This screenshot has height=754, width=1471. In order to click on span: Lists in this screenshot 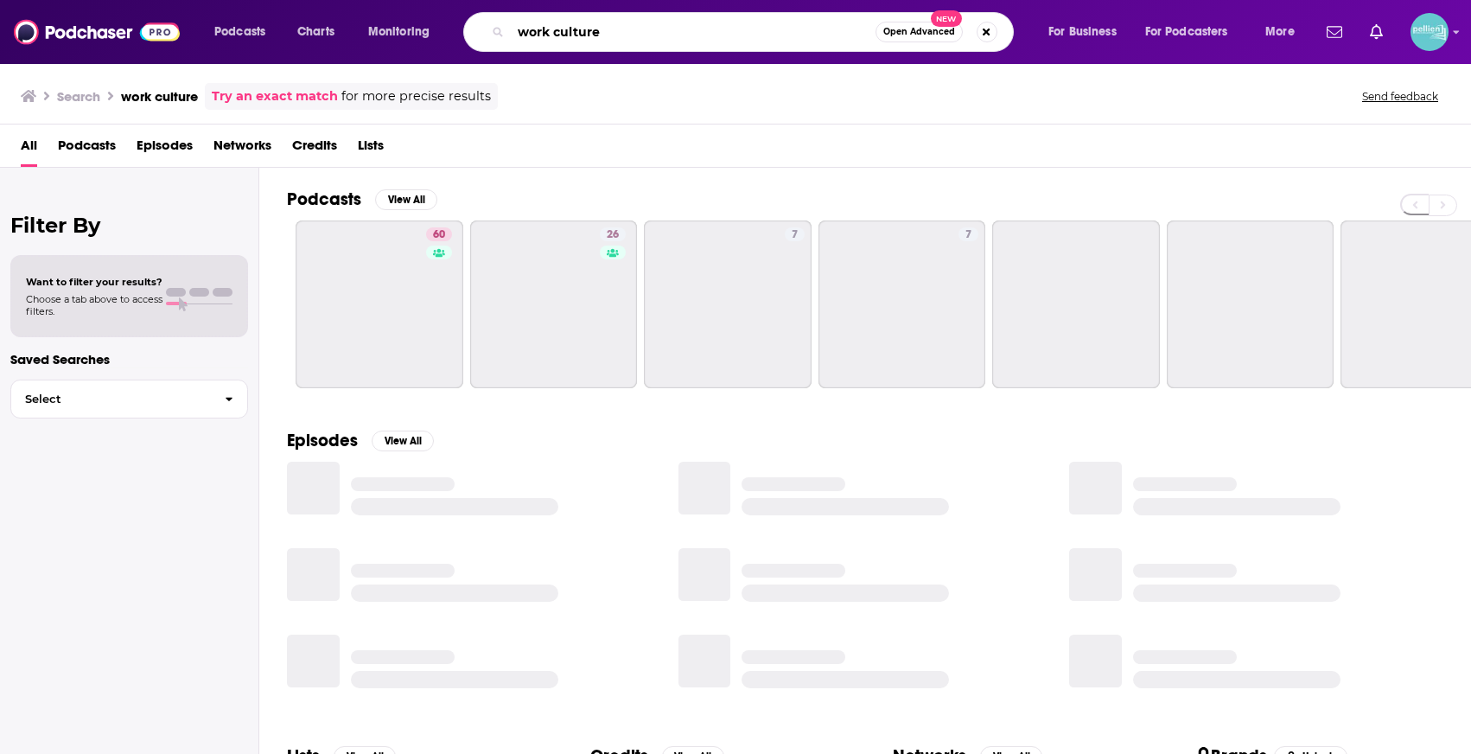, I will do `click(371, 149)`.